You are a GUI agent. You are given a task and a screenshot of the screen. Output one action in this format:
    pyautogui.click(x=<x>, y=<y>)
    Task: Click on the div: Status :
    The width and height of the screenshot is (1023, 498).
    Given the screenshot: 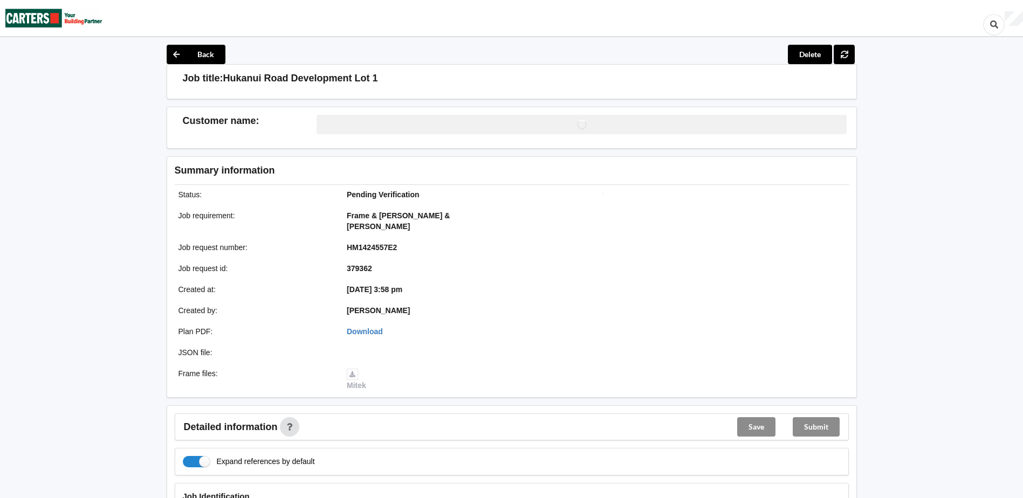 What is the action you would take?
    pyautogui.click(x=255, y=195)
    